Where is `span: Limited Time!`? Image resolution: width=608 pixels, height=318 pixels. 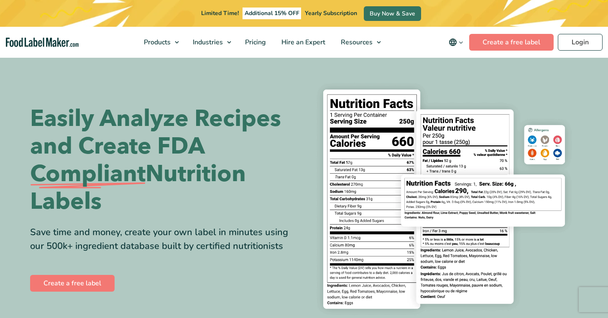 span: Limited Time! is located at coordinates (220, 13).